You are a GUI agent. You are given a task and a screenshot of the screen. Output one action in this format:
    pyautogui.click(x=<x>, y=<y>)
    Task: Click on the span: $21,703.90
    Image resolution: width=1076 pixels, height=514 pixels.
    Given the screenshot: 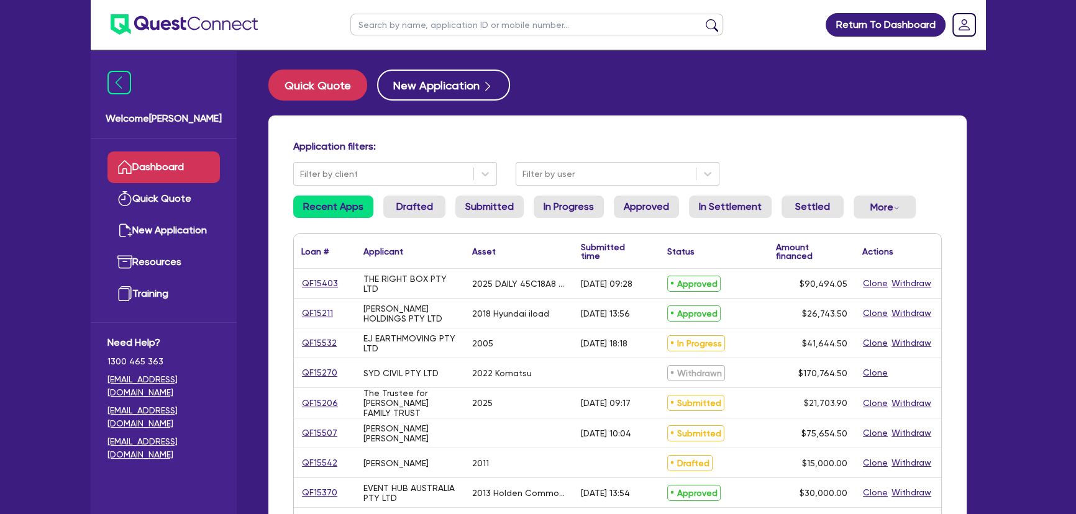 What is the action you would take?
    pyautogui.click(x=825, y=403)
    